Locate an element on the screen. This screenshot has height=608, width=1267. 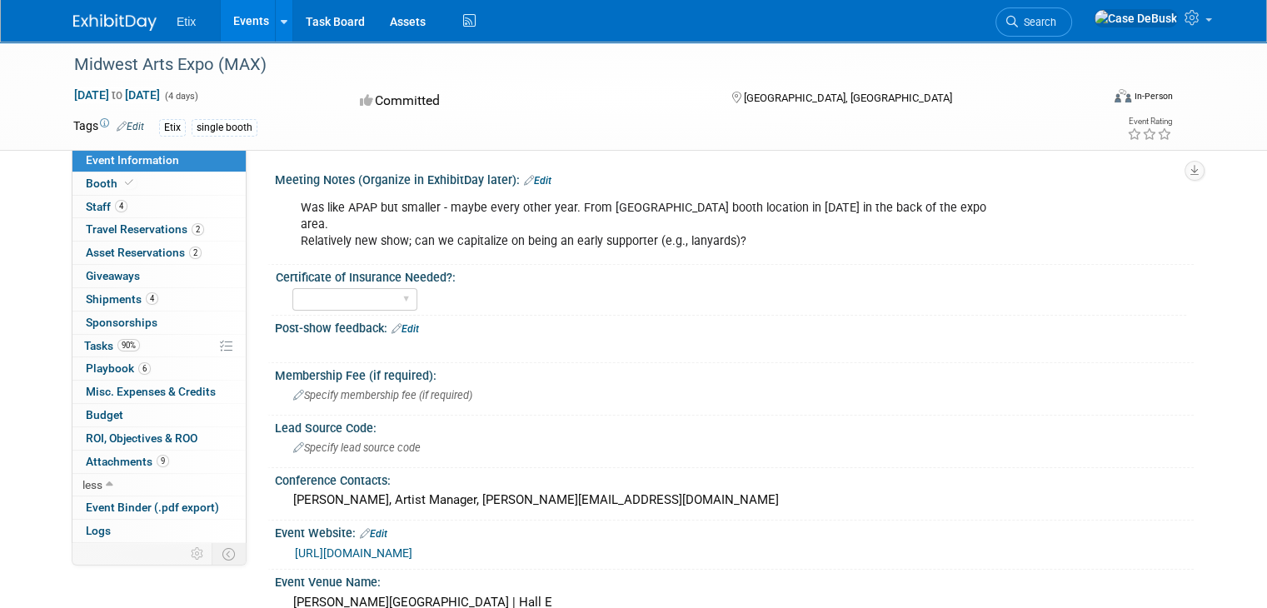
div: Event Website: is located at coordinates (734, 531).